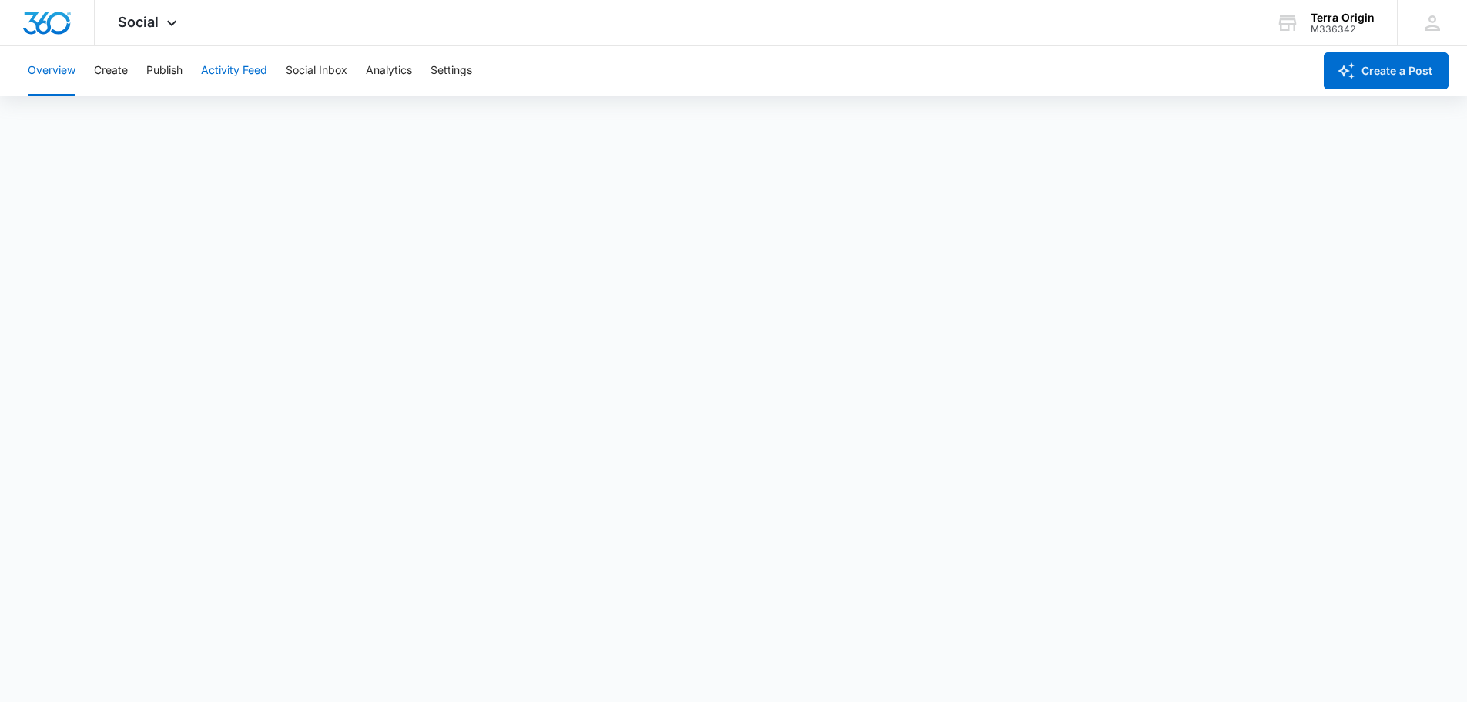 Image resolution: width=1467 pixels, height=702 pixels. What do you see at coordinates (317, 71) in the screenshot?
I see `button: Social Inbox` at bounding box center [317, 71].